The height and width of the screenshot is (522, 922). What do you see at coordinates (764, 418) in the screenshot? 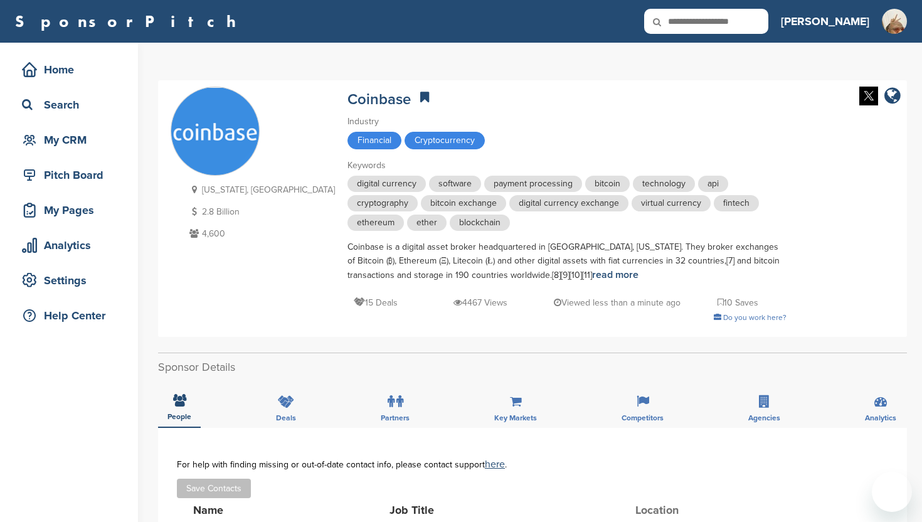
I see `span: Agencies` at bounding box center [764, 418].